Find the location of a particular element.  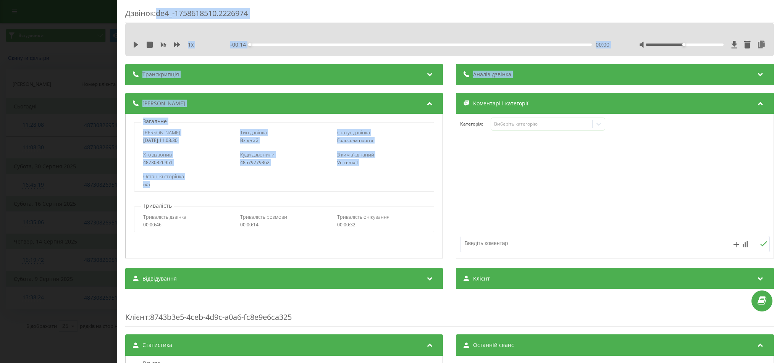

span: Аналіз дзвінка is located at coordinates (493, 74).